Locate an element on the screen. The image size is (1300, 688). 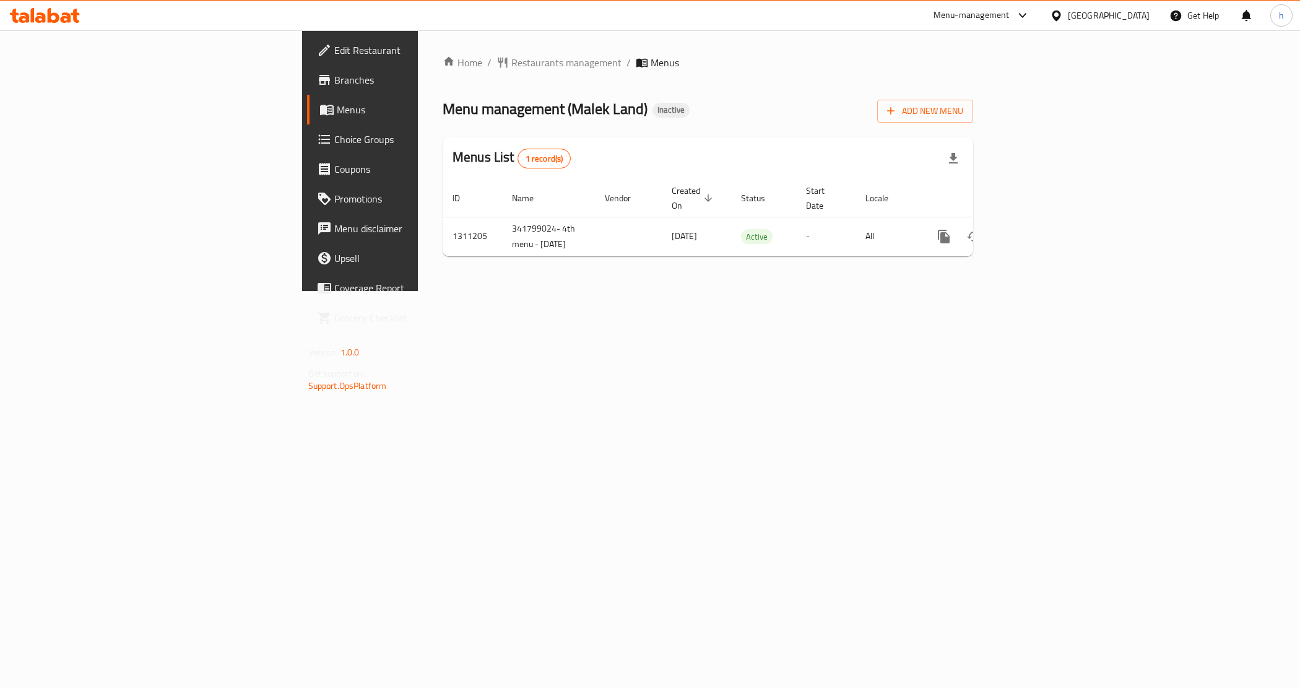
span: Coverage Report is located at coordinates (422, 288).